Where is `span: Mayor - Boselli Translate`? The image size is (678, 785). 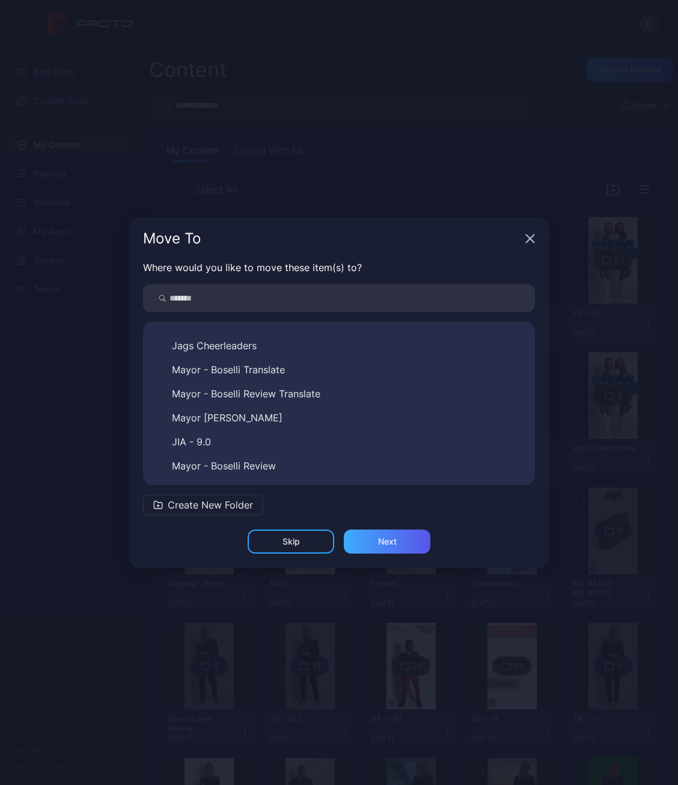 span: Mayor - Boselli Translate is located at coordinates (228, 370).